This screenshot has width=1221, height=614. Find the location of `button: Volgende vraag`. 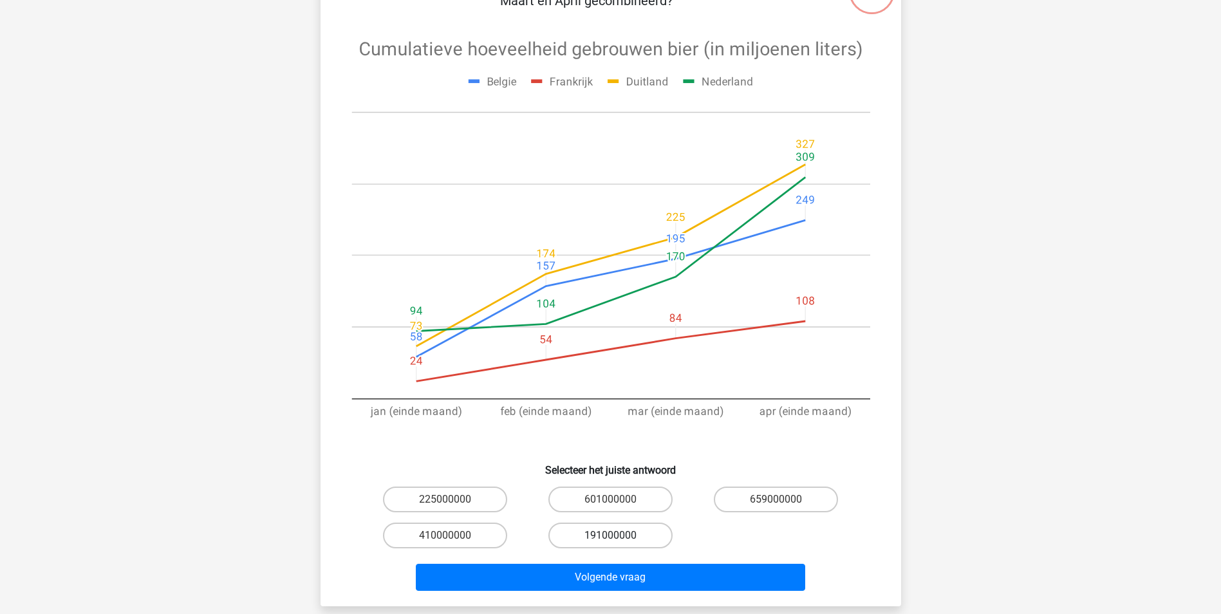

button: Volgende vraag is located at coordinates (610, 577).